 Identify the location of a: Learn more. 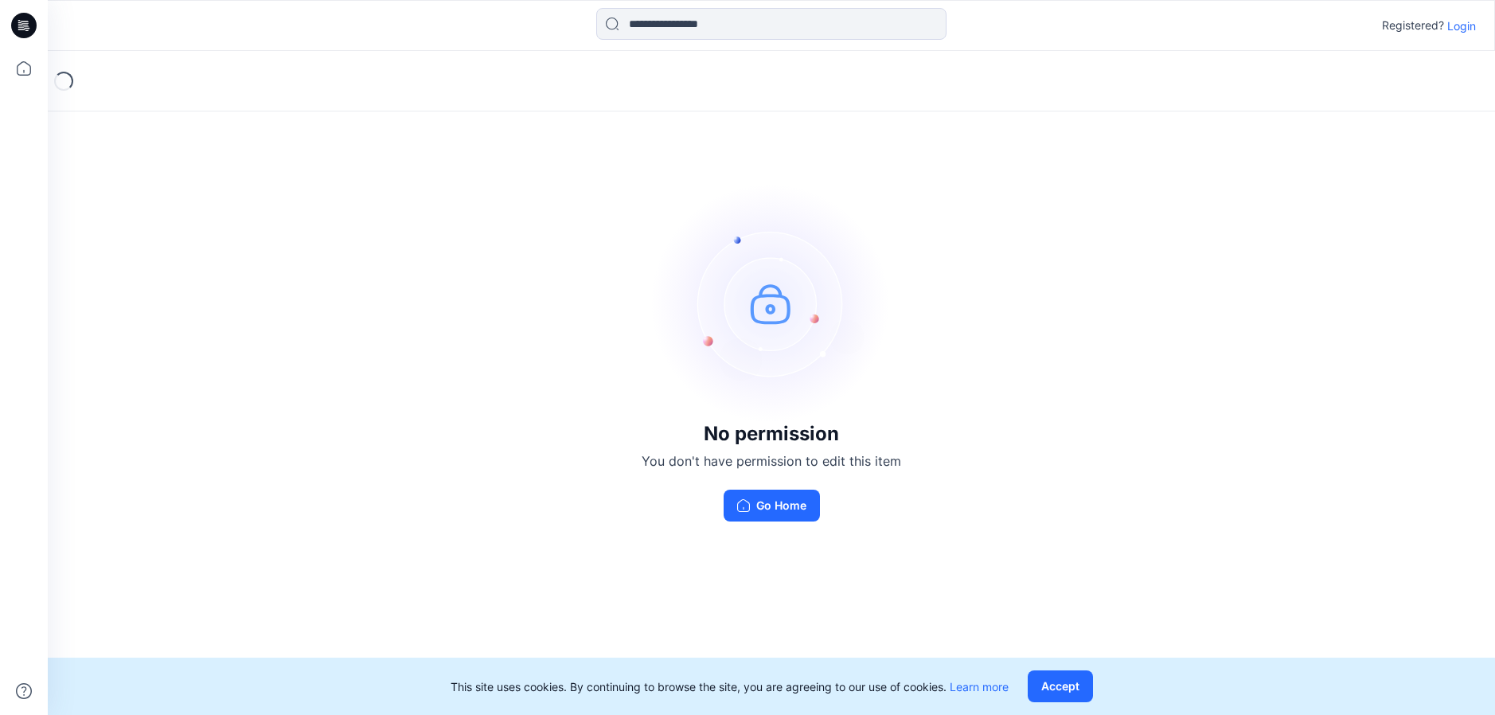
(979, 686).